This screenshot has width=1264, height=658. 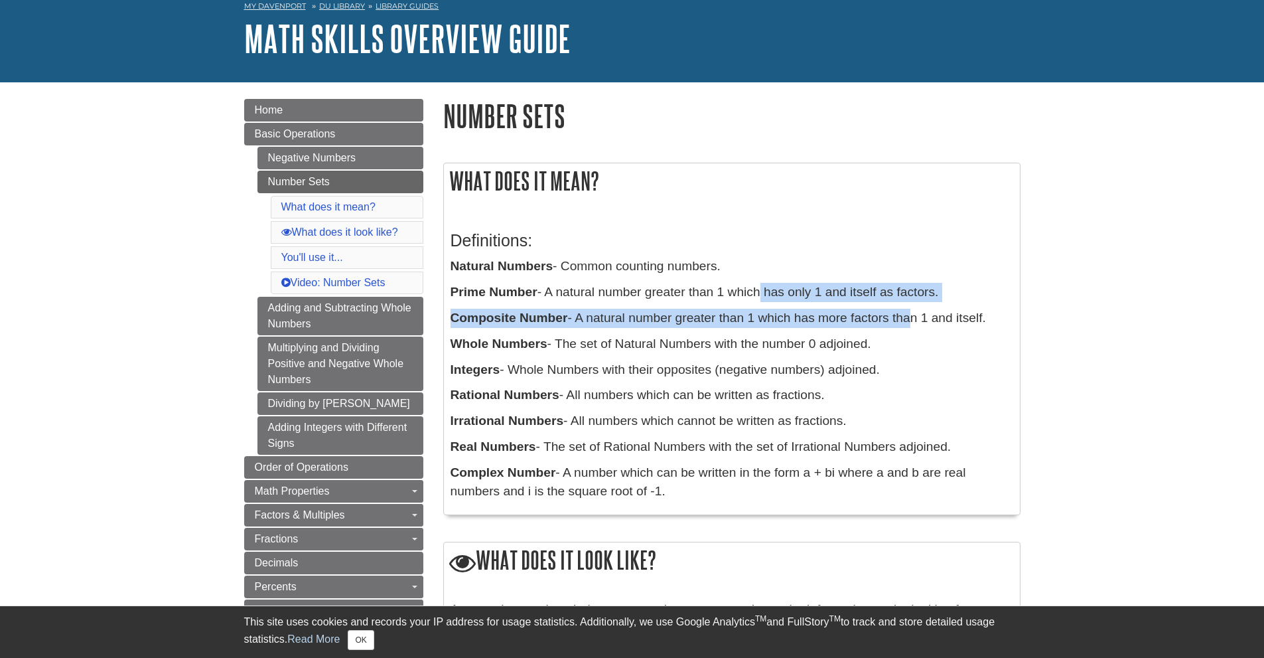 What do you see at coordinates (505, 394) in the screenshot?
I see `b: Rational Numbers` at bounding box center [505, 394].